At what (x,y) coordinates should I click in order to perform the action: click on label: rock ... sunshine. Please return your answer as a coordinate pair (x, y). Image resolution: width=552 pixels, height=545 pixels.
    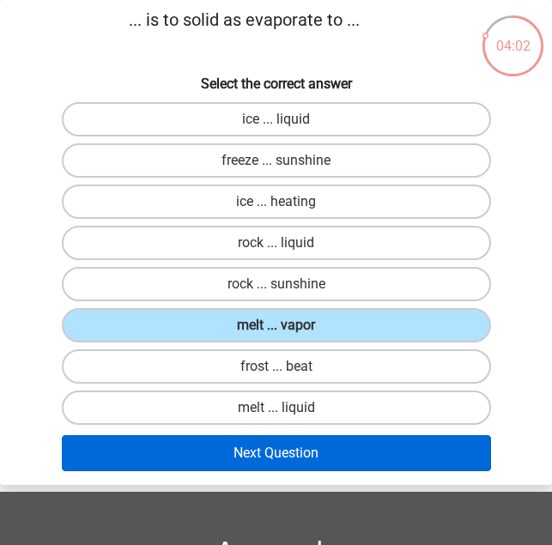
    Looking at the image, I should click on (276, 284).